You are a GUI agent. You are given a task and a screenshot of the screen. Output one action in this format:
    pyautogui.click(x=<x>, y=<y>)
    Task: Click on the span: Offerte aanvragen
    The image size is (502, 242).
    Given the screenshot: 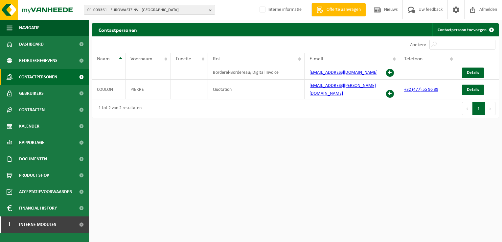 What is the action you would take?
    pyautogui.click(x=343, y=10)
    